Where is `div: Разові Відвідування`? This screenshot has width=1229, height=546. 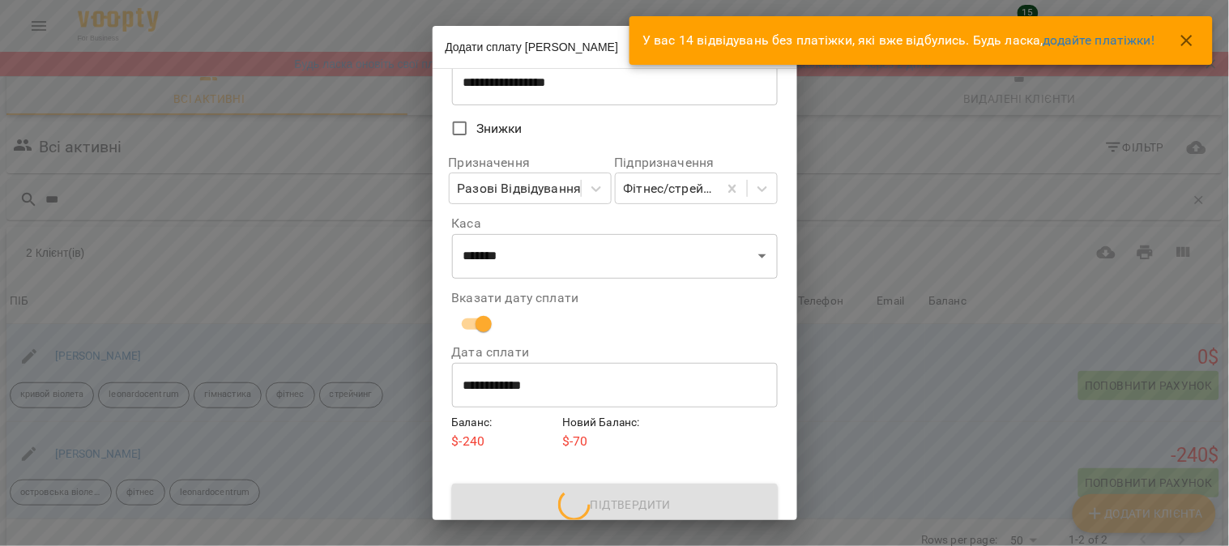
div: Разові Відвідування is located at coordinates (519, 189).